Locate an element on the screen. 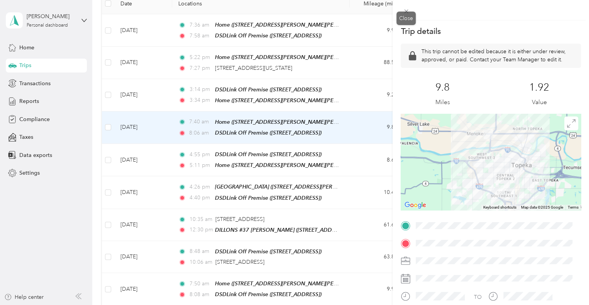 Image resolution: width=589 pixels, height=305 pixels. p: 9.8 is located at coordinates (442, 88).